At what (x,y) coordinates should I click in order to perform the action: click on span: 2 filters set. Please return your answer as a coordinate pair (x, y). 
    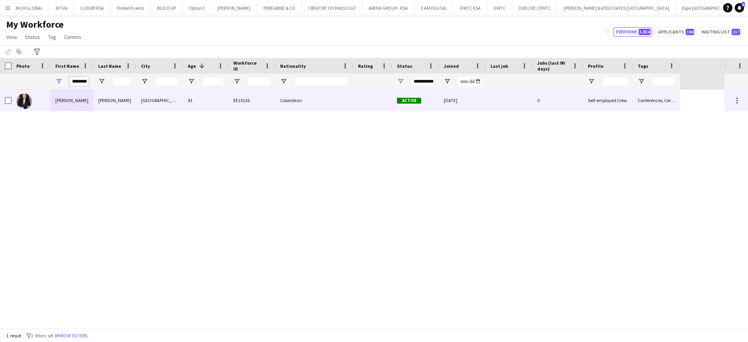
    Looking at the image, I should click on (42, 336).